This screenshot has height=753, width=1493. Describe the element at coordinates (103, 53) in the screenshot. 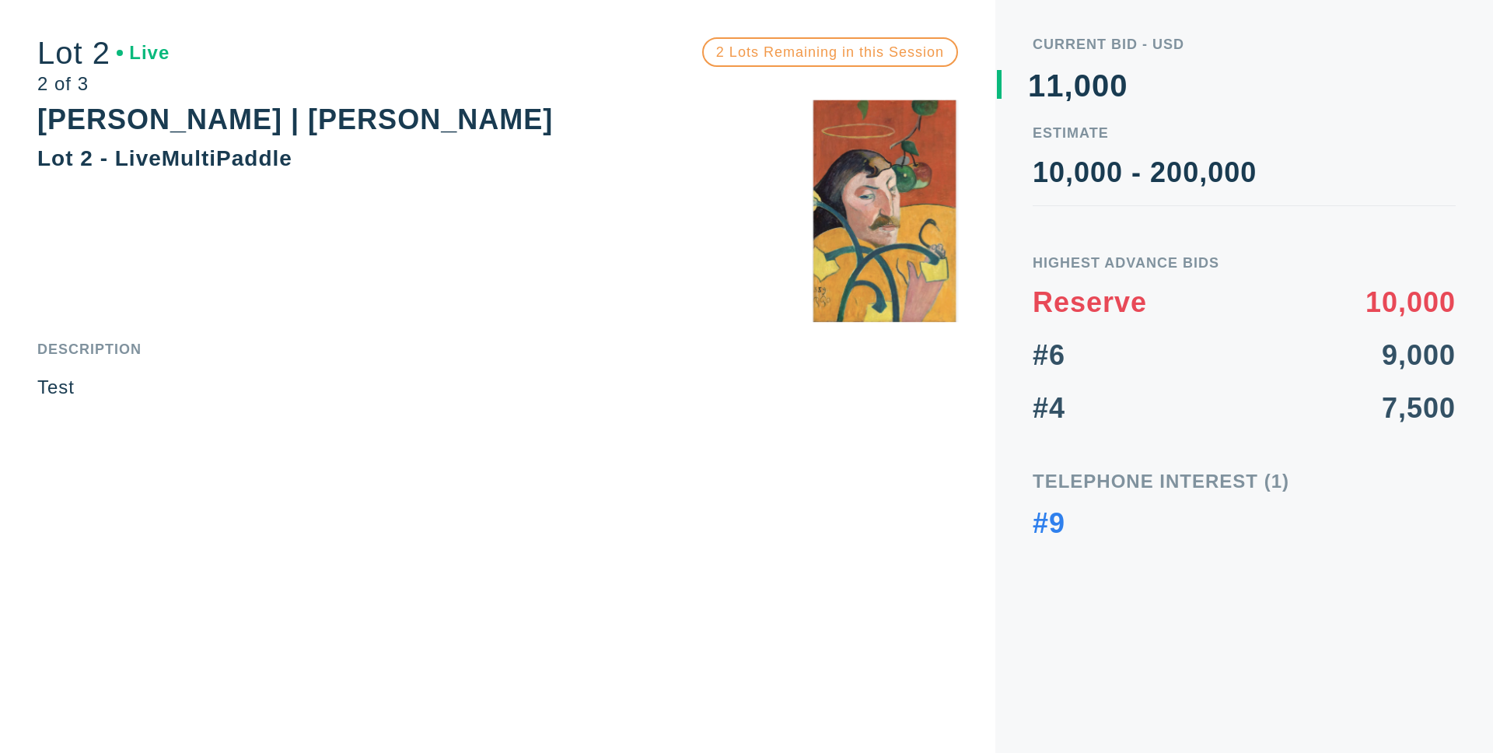

I see `div: Lot 2` at that location.